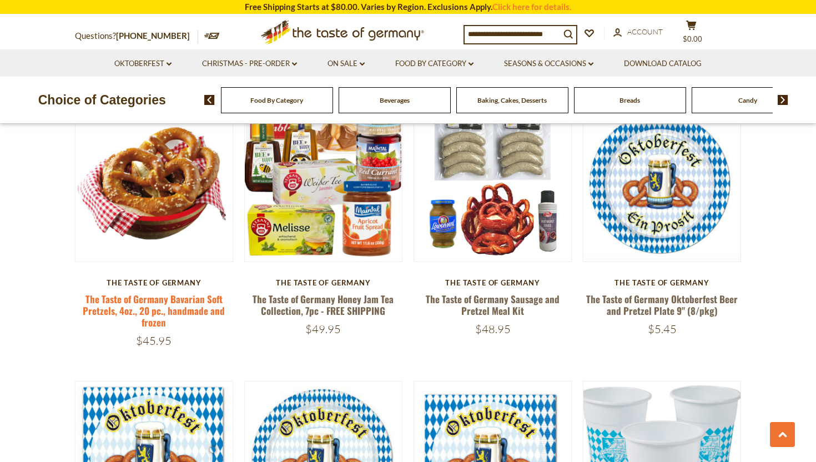  Describe the element at coordinates (549, 64) in the screenshot. I see `a: Seasons & Occasions` at that location.